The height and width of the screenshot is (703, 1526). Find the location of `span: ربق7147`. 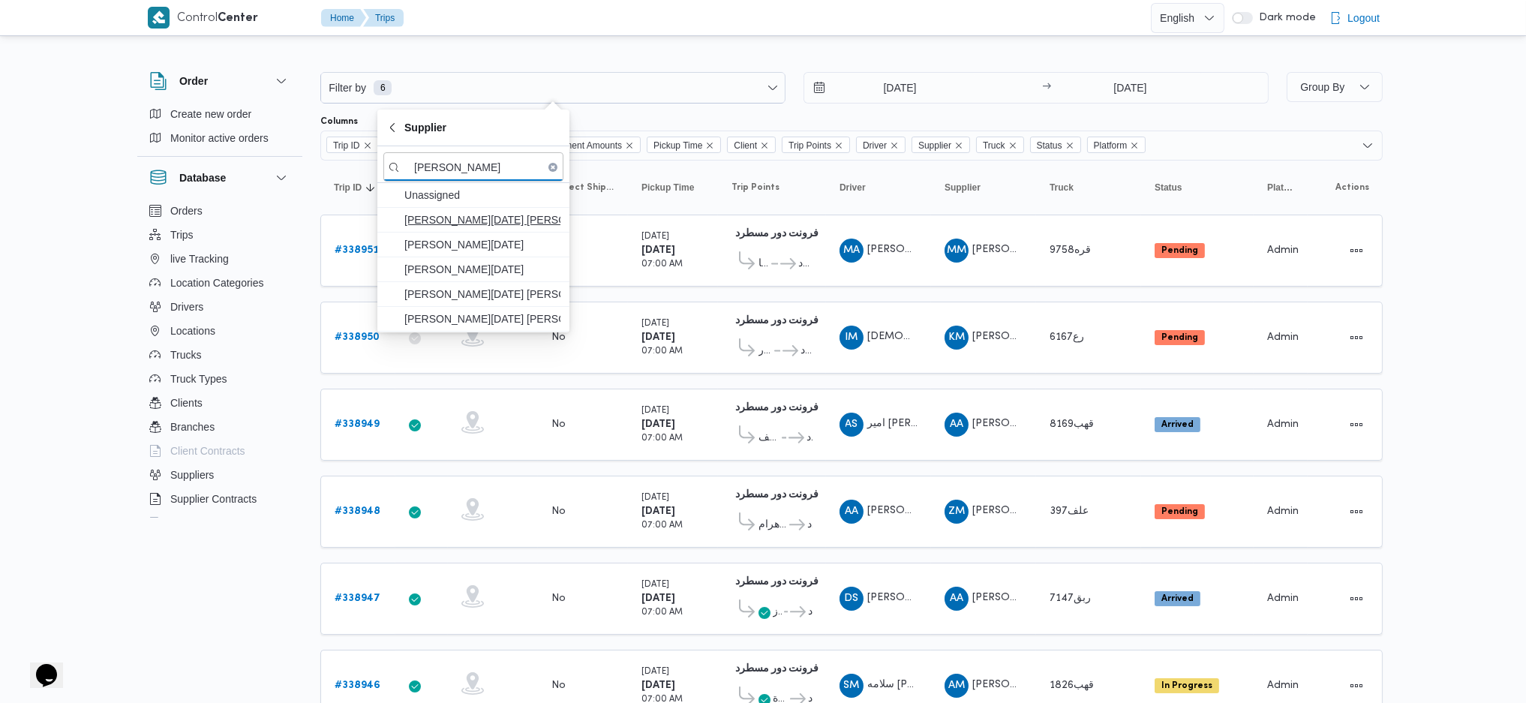

span: ربق7147 is located at coordinates (1070, 598).